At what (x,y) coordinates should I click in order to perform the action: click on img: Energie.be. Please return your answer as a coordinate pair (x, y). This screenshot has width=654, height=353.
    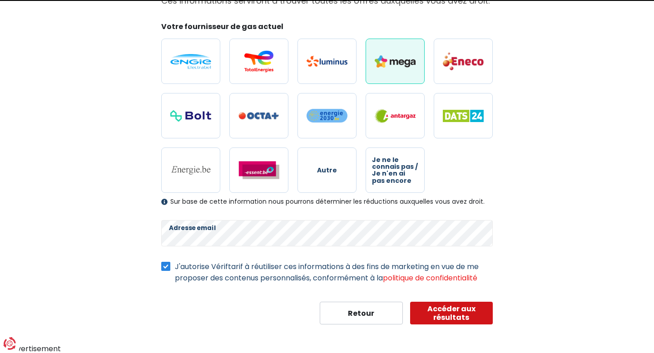
    Looking at the image, I should click on (191, 170).